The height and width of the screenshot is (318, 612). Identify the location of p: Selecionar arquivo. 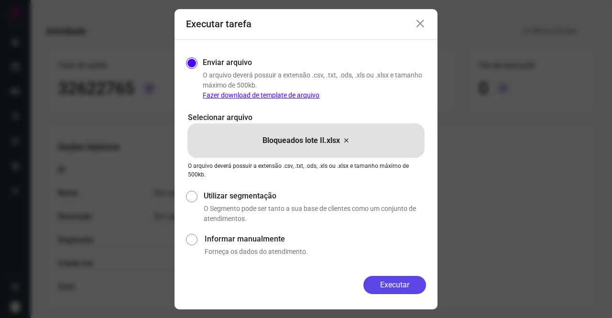
(306, 118).